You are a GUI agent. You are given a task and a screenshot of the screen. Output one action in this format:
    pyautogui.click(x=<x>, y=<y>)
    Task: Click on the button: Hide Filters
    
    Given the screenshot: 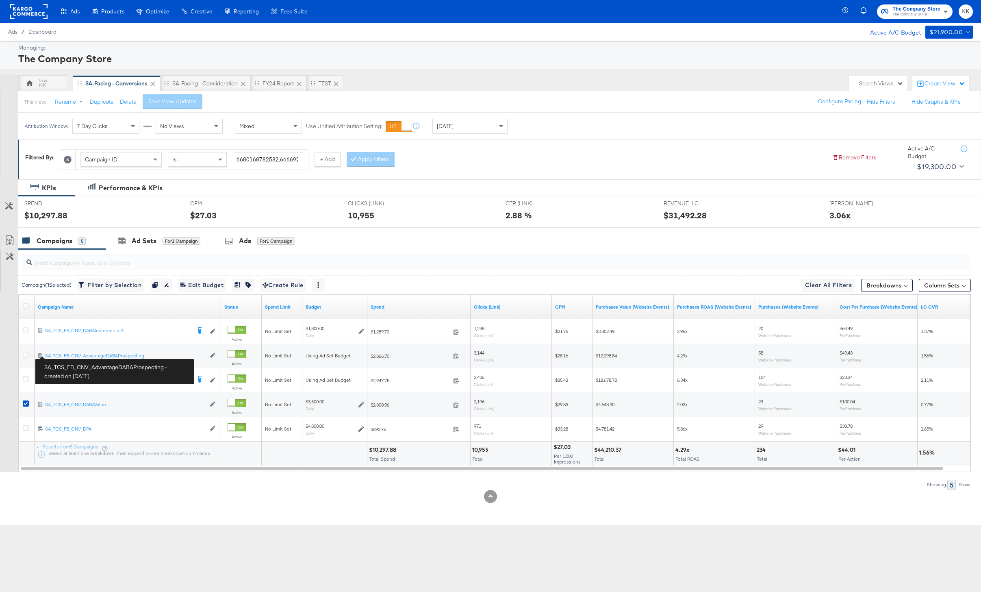 What is the action you would take?
    pyautogui.click(x=881, y=102)
    